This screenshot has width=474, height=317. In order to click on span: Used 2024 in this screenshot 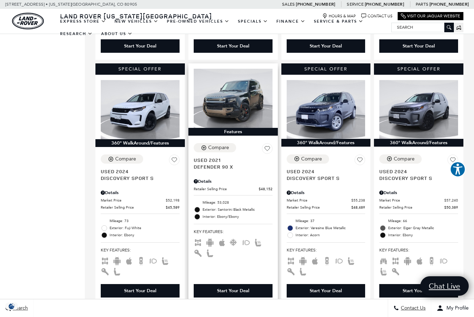, I will do `click(324, 171)`.